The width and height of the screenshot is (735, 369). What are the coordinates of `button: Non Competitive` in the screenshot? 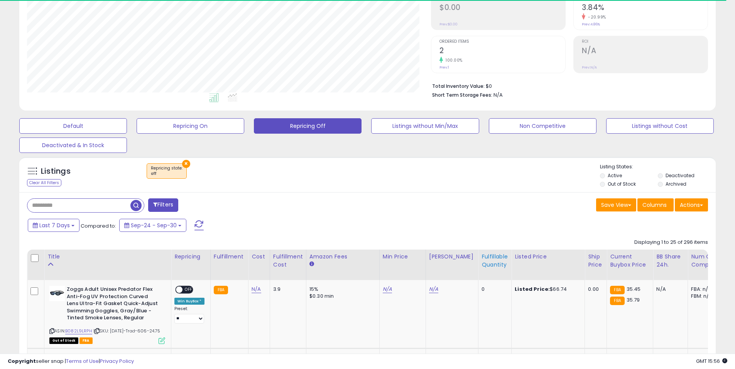 It's located at (542, 126).